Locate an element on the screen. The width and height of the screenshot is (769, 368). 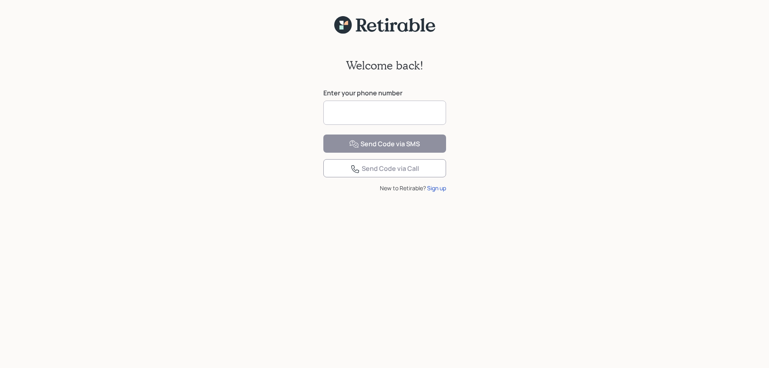
div: New to Retirable? is located at coordinates (385, 188).